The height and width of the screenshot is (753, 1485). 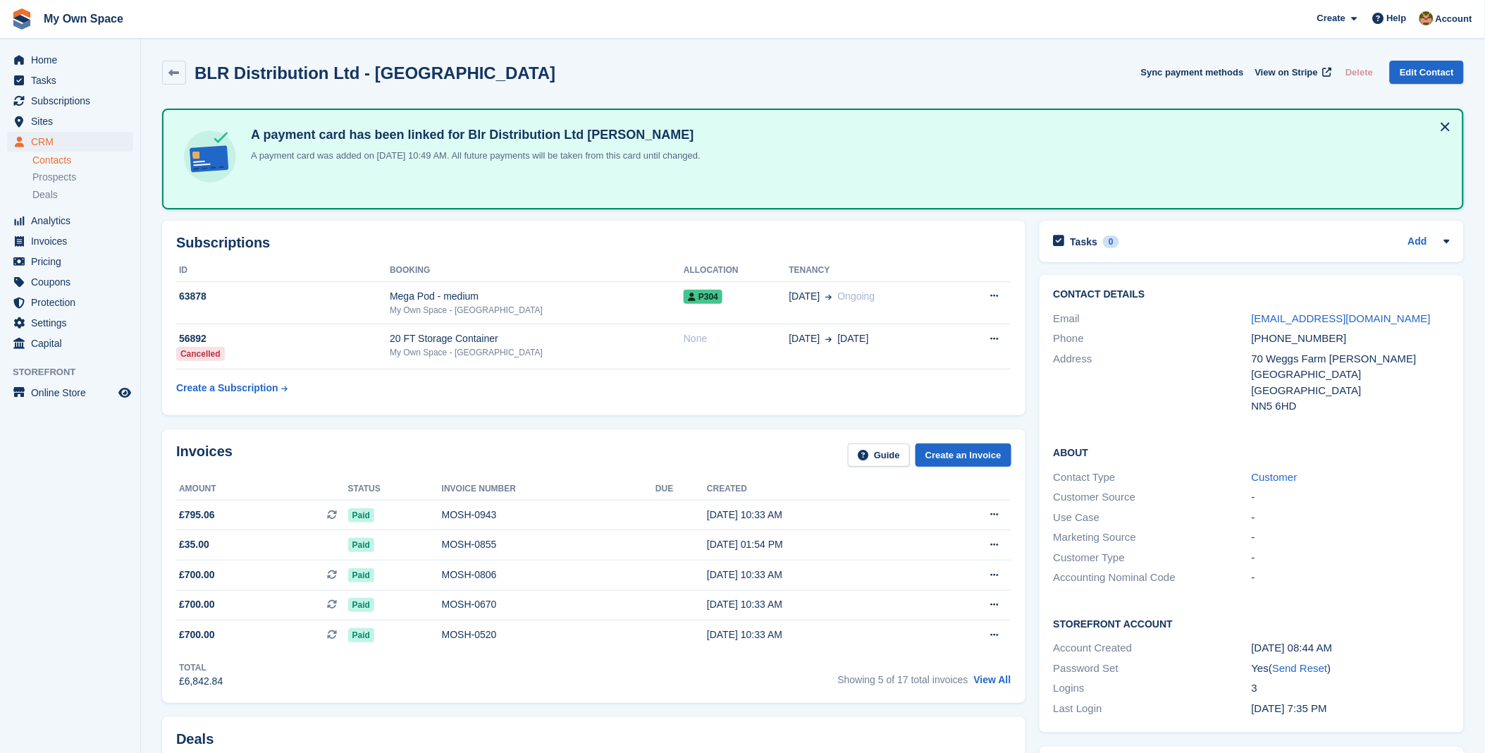 I want to click on img: card-linked-ebf98d0992dc2aeb22e95c0e3c79077019eb2392cfd83c6a337811c24bc77127.svg, so click(x=210, y=156).